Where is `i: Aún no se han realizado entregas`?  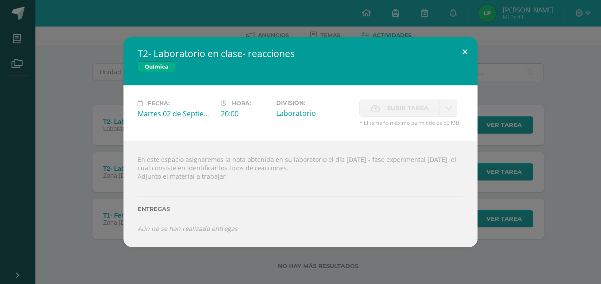 i: Aún no se han realizado entregas is located at coordinates (188, 228).